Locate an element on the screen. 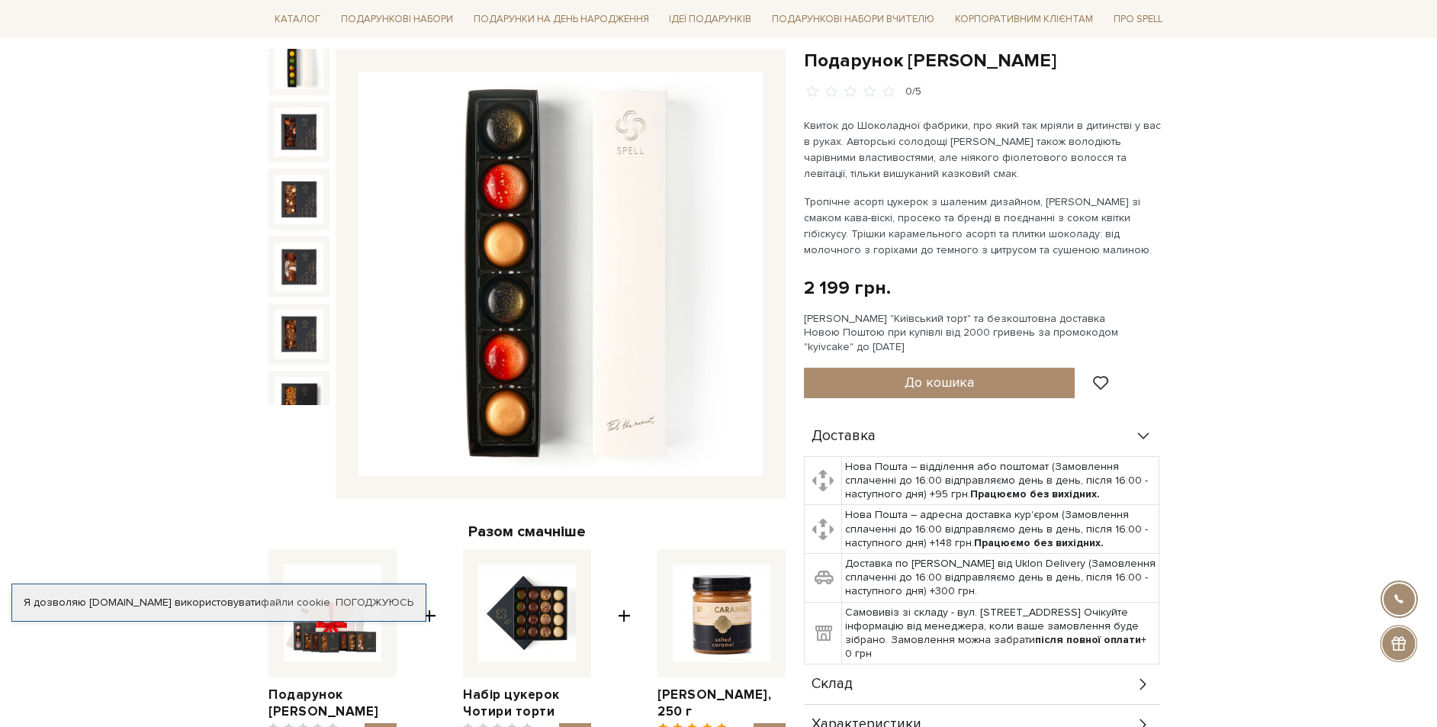  a: файли cookie is located at coordinates (295, 602).